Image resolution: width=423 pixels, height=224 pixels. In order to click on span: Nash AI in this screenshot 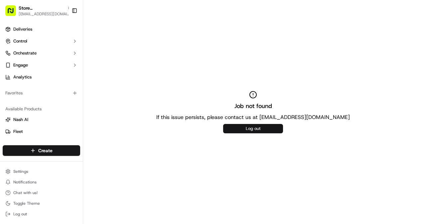, I will do `click(21, 120)`.